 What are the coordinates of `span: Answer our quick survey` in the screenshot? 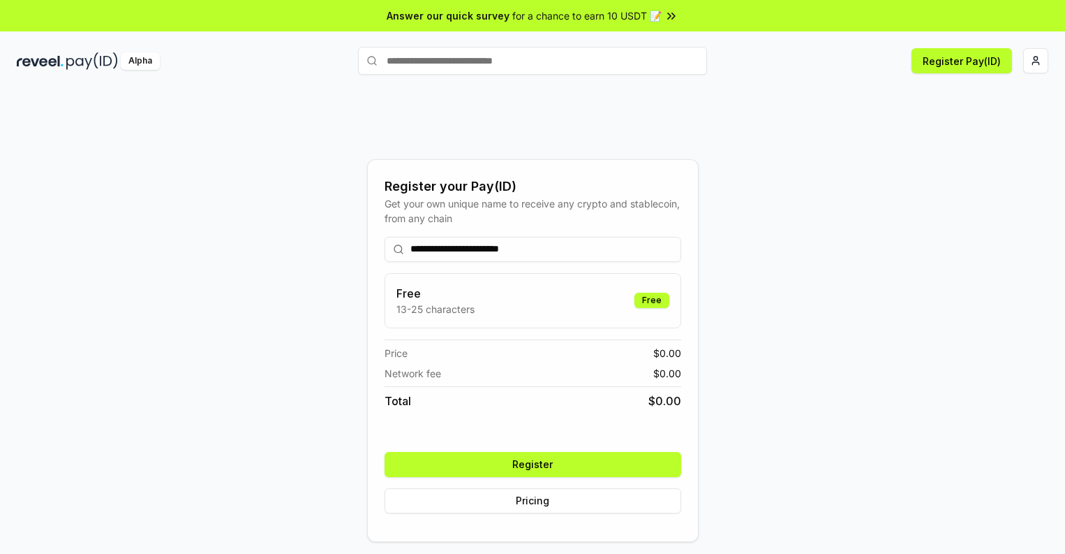 It's located at (448, 15).